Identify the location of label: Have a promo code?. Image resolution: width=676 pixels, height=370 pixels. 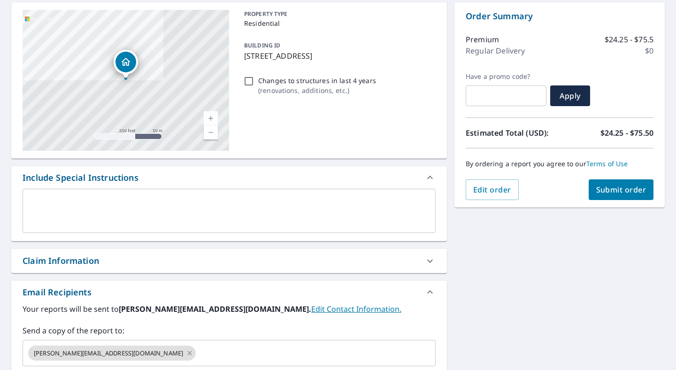
(506, 77).